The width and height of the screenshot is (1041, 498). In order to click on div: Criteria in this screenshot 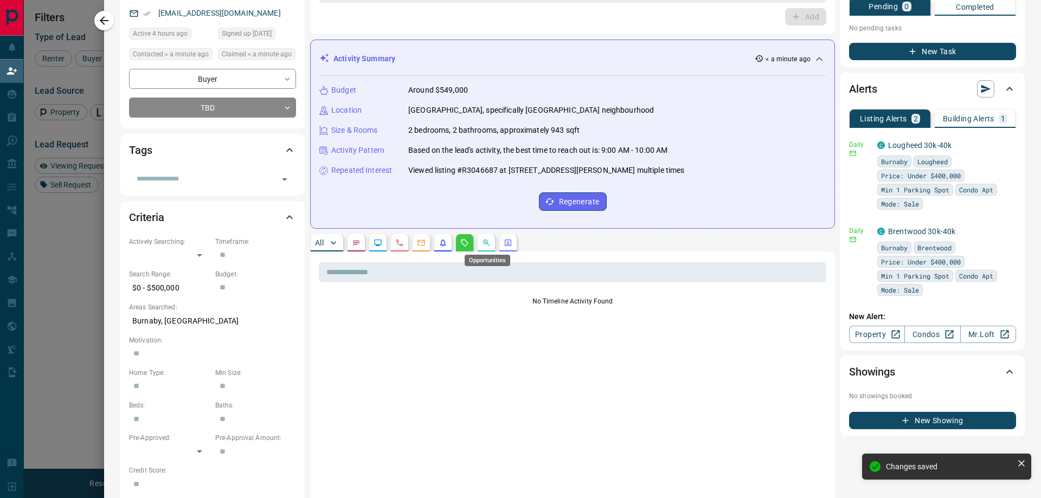, I will do `click(213, 217)`.